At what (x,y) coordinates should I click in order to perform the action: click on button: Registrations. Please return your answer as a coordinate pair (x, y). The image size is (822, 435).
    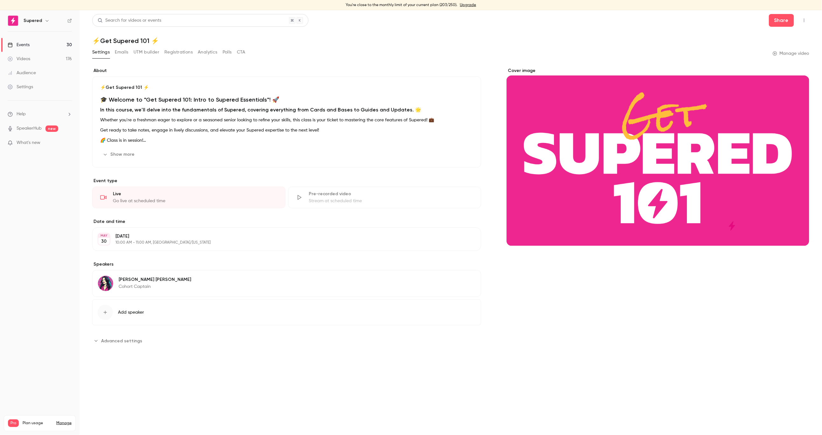
    Looking at the image, I should click on (178, 52).